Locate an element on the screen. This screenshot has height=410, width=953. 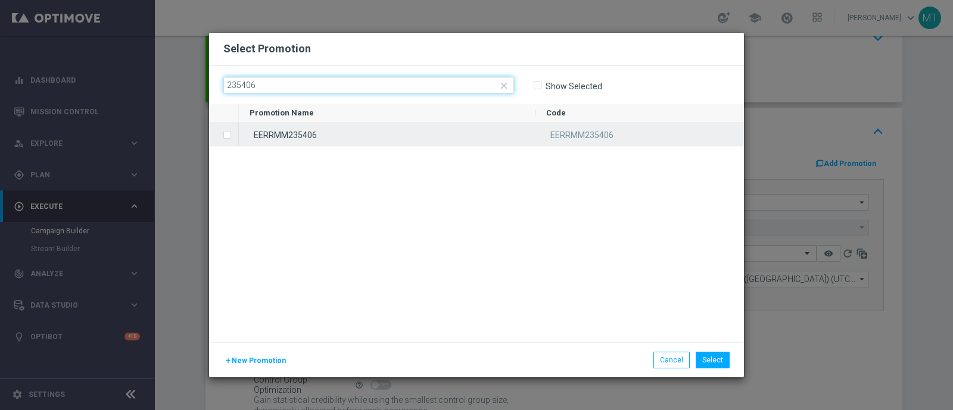
div: EERRMM235406 is located at coordinates (387, 134).